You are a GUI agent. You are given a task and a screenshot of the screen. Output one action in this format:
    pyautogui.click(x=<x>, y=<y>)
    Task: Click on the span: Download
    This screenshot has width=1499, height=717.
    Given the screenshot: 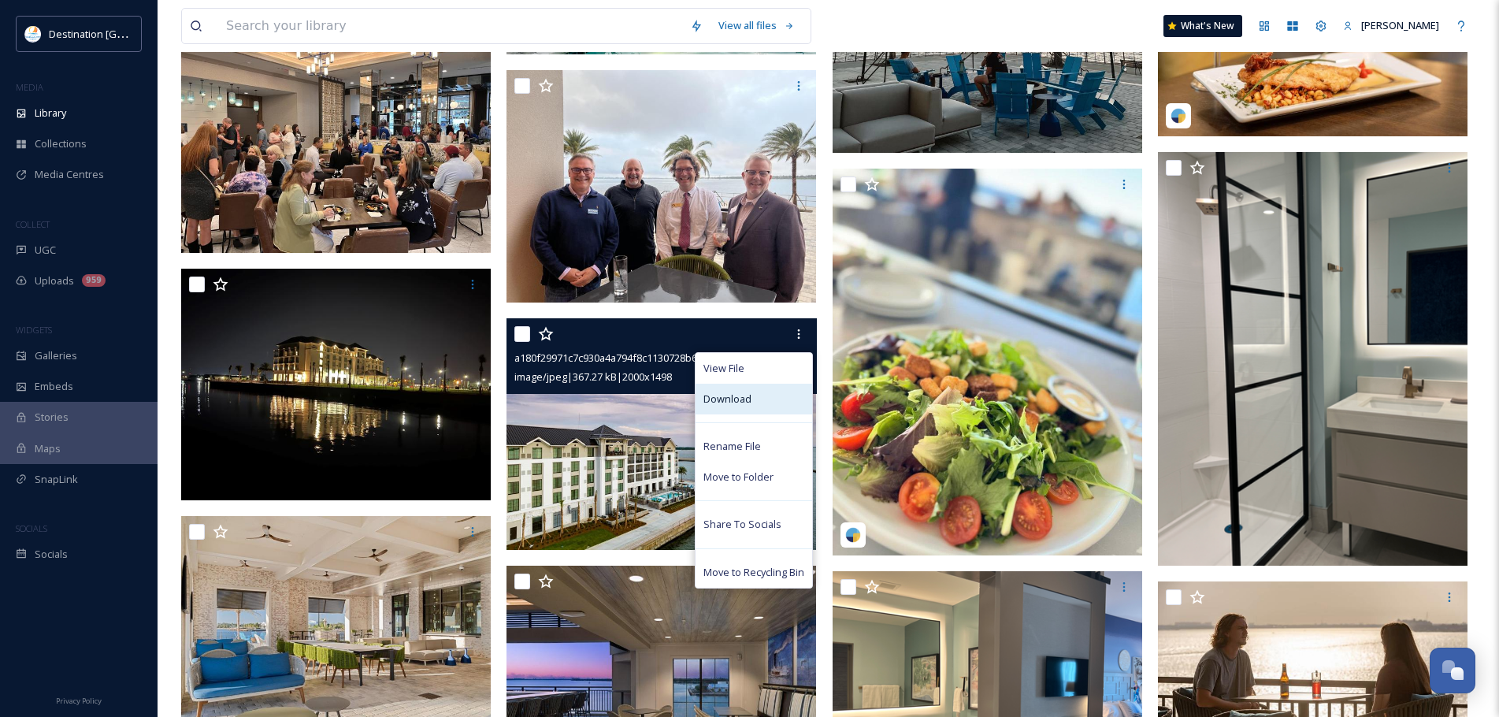 What is the action you would take?
    pyautogui.click(x=727, y=399)
    